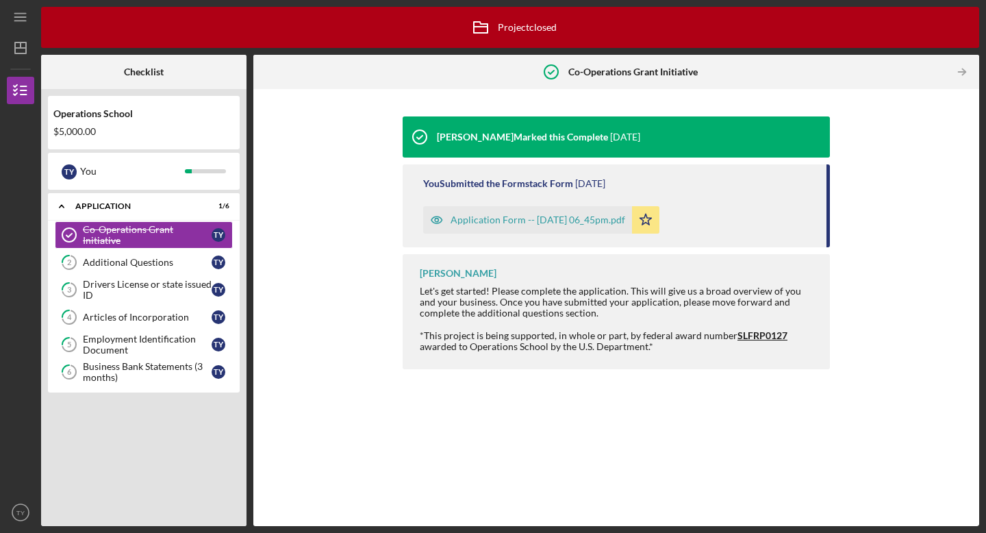  I want to click on time: 2024-10-07 17:52, so click(625, 137).